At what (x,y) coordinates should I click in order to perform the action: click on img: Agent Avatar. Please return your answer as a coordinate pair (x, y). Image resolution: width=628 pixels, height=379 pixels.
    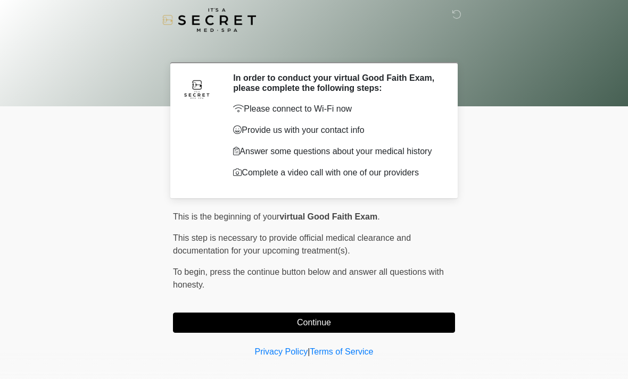
    Looking at the image, I should click on (197, 89).